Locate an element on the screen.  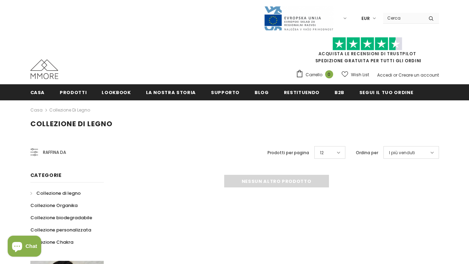
span: Raffina da is located at coordinates (54, 152).